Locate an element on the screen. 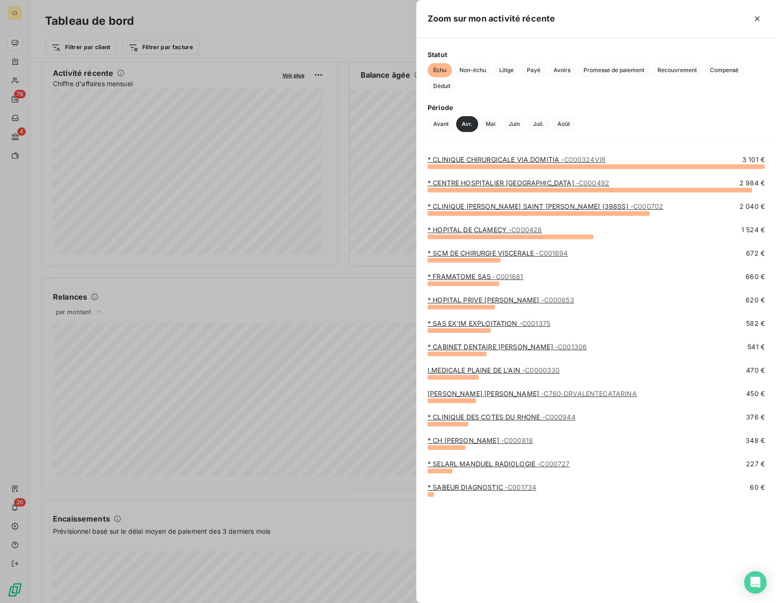 This screenshot has width=776, height=603. span: 672 € is located at coordinates (755, 253).